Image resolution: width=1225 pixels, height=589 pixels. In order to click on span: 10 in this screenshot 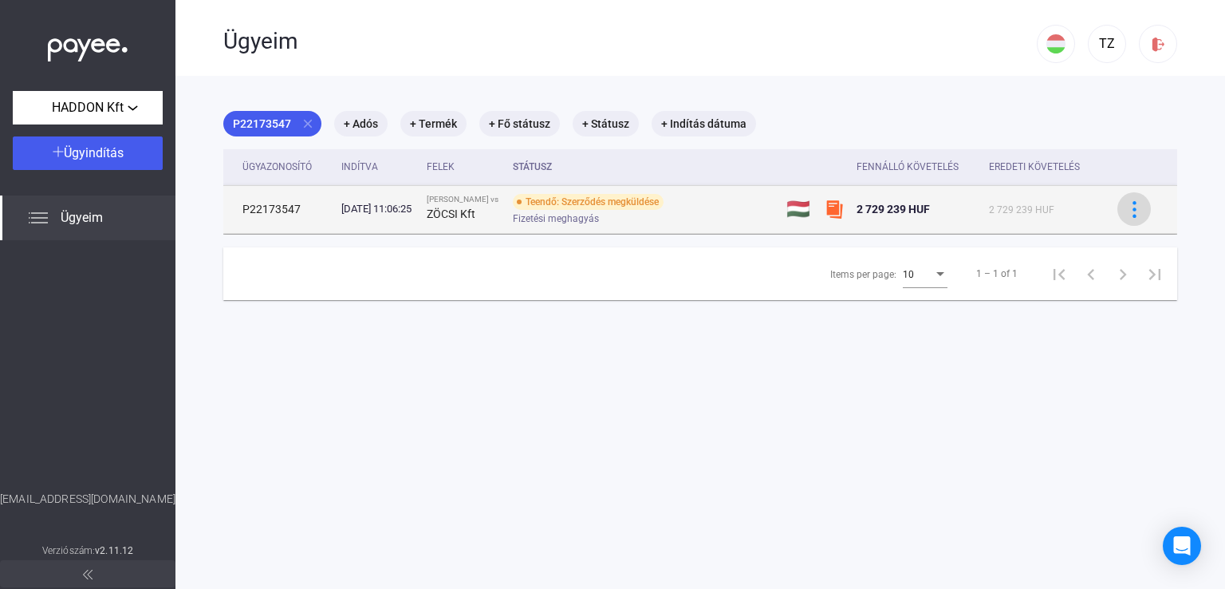, I will do `click(909, 274)`.